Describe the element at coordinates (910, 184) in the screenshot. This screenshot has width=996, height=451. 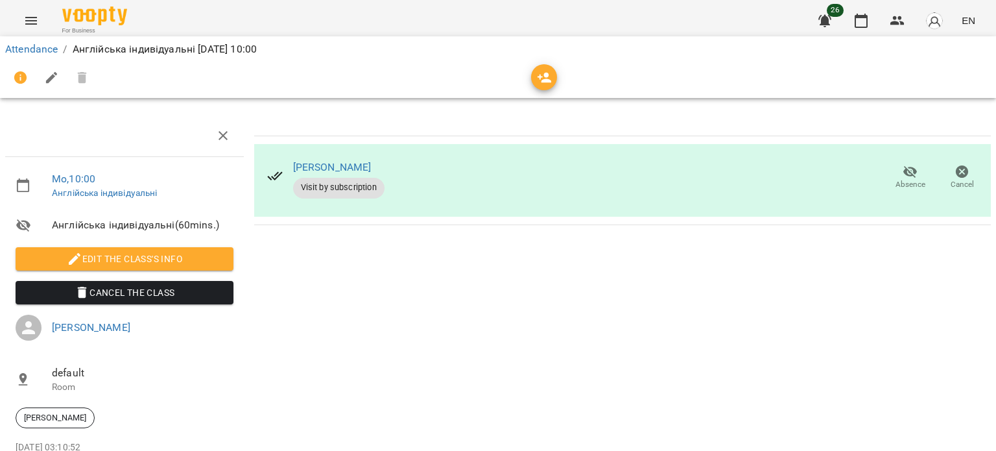
I see `span: Absence` at that location.